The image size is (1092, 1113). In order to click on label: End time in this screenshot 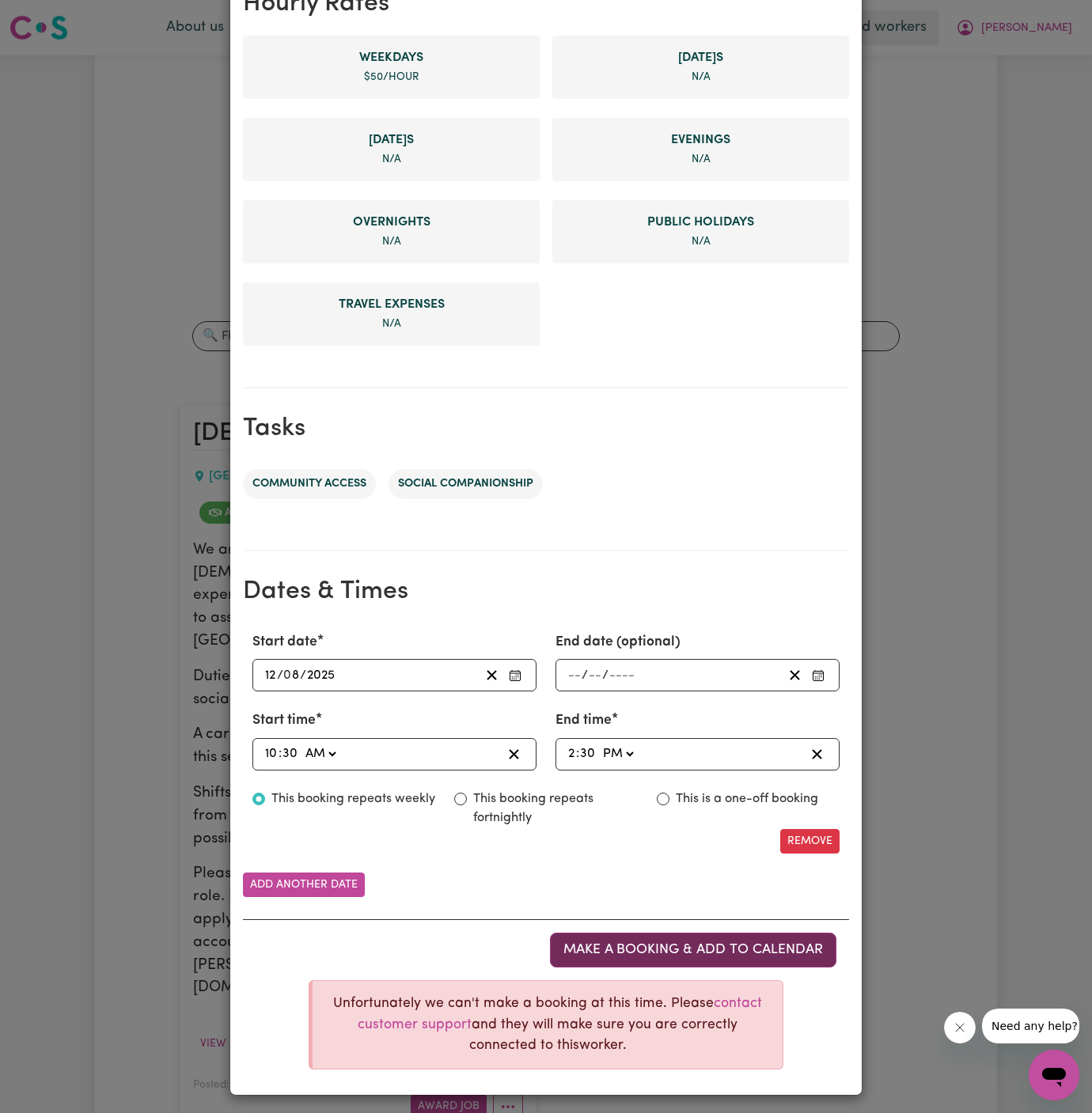, I will do `click(584, 721)`.